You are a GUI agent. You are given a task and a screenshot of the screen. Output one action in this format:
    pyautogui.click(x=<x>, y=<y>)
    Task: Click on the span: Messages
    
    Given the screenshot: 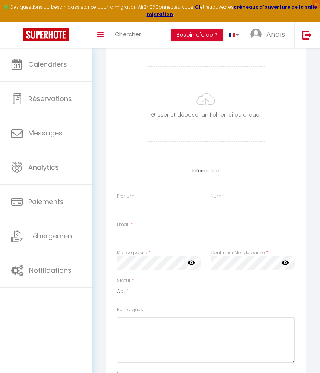 What is the action you would take?
    pyautogui.click(x=45, y=133)
    